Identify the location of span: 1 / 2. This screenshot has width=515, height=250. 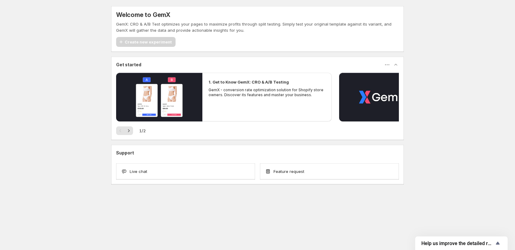
(142, 131).